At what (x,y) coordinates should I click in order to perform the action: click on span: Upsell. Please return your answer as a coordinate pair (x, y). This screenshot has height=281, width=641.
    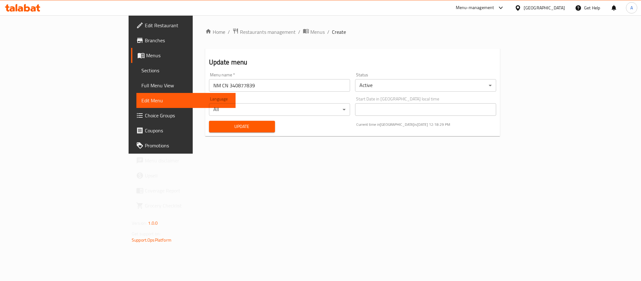
    Looking at the image, I should click on (188, 176).